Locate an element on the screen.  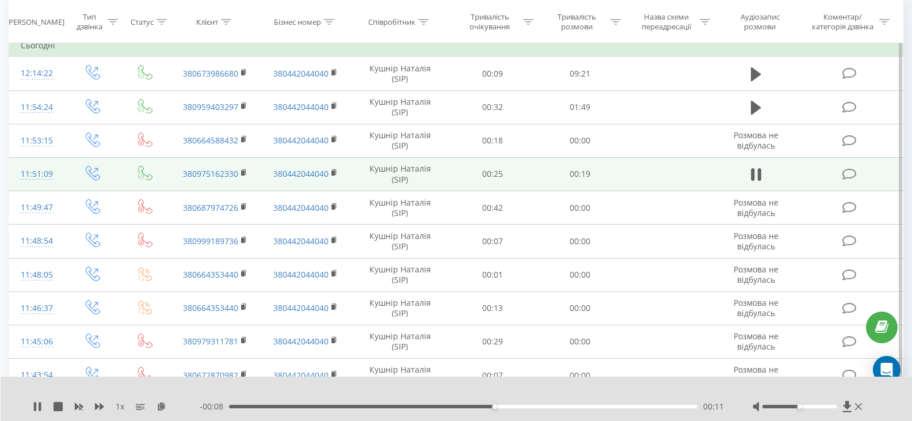
span: - 00:08 is located at coordinates (214, 406).